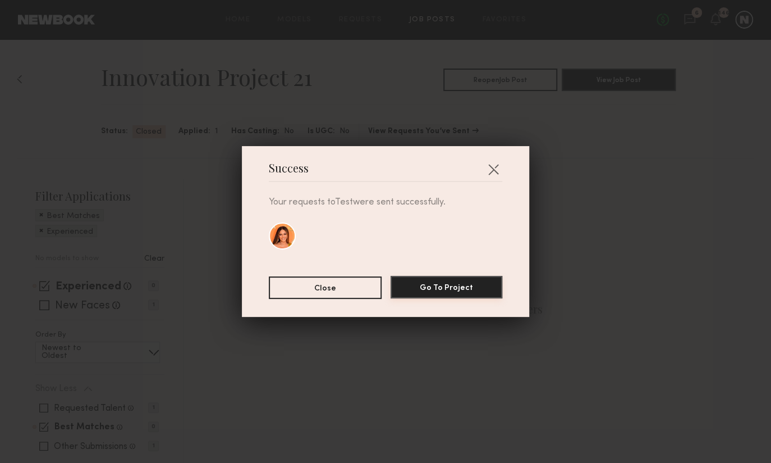 This screenshot has height=463, width=771. I want to click on span: Success, so click(289, 172).